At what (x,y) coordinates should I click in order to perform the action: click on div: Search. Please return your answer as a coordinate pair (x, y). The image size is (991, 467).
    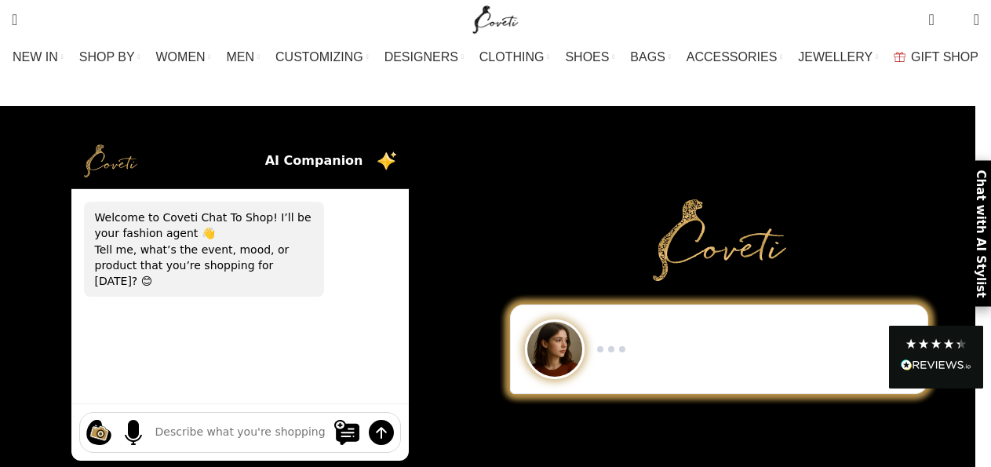
    Looking at the image, I should click on (14, 20).